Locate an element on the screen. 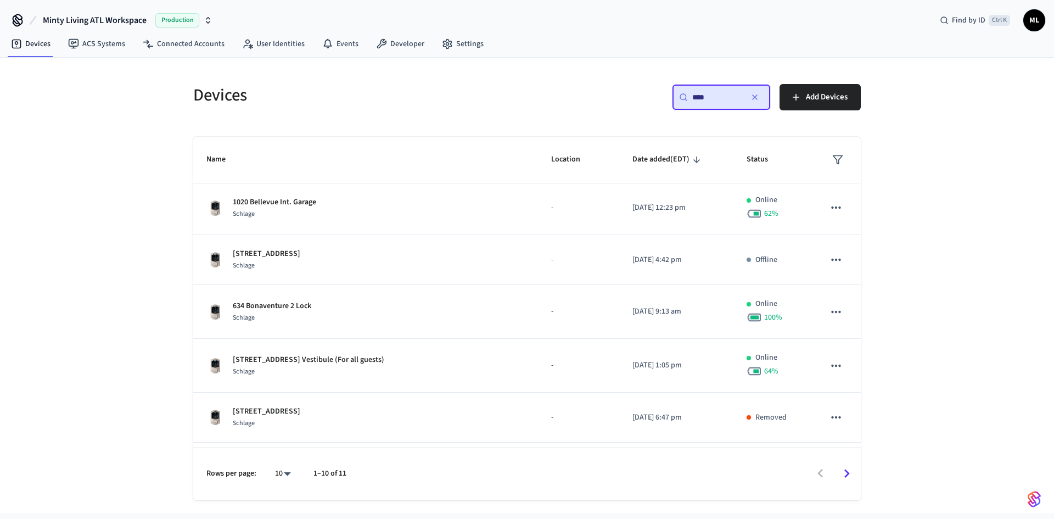  span: Ctrl K is located at coordinates (999, 20).